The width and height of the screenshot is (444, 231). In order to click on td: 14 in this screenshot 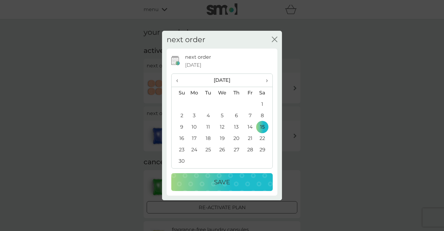, I will do `click(250, 127)`.